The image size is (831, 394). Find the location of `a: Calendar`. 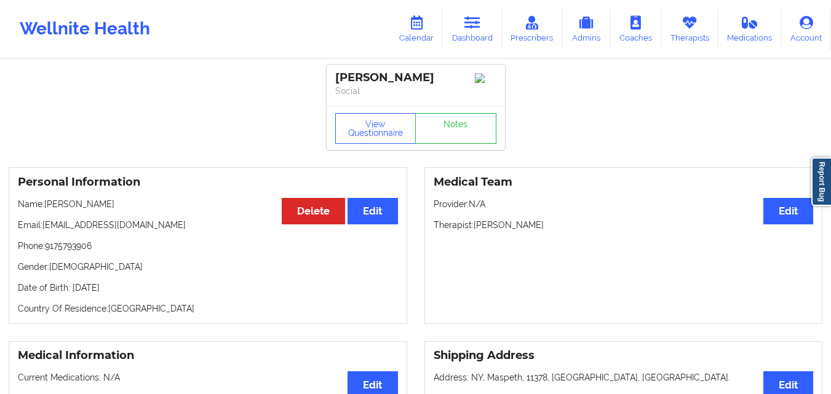

a: Calendar is located at coordinates (416, 29).